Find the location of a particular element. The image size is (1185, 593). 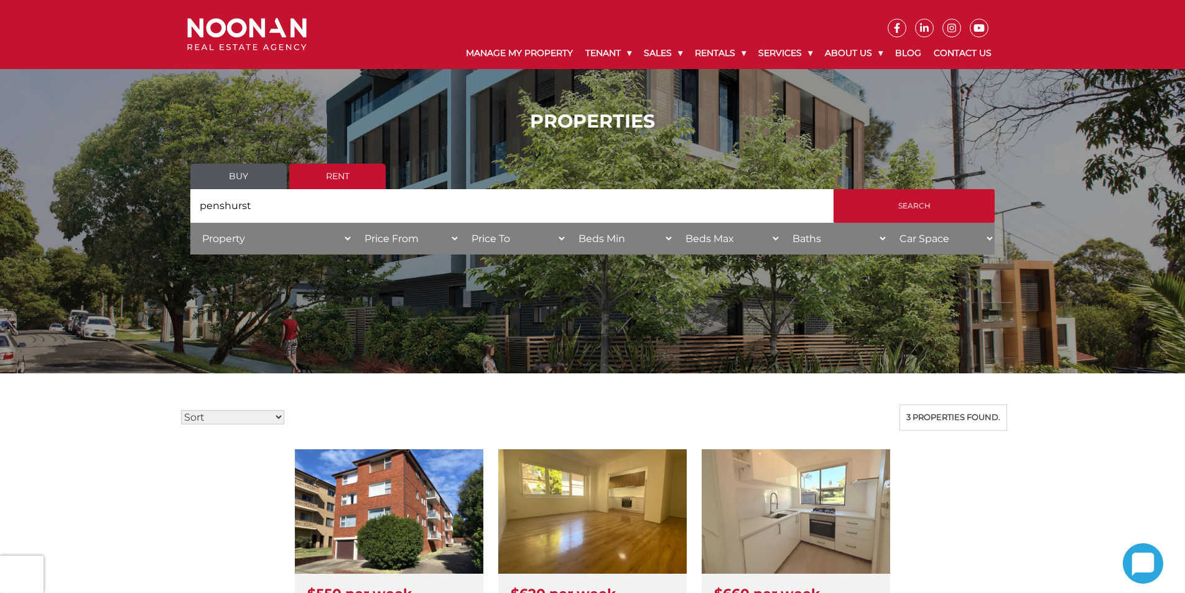

a: Services is located at coordinates (785, 53).